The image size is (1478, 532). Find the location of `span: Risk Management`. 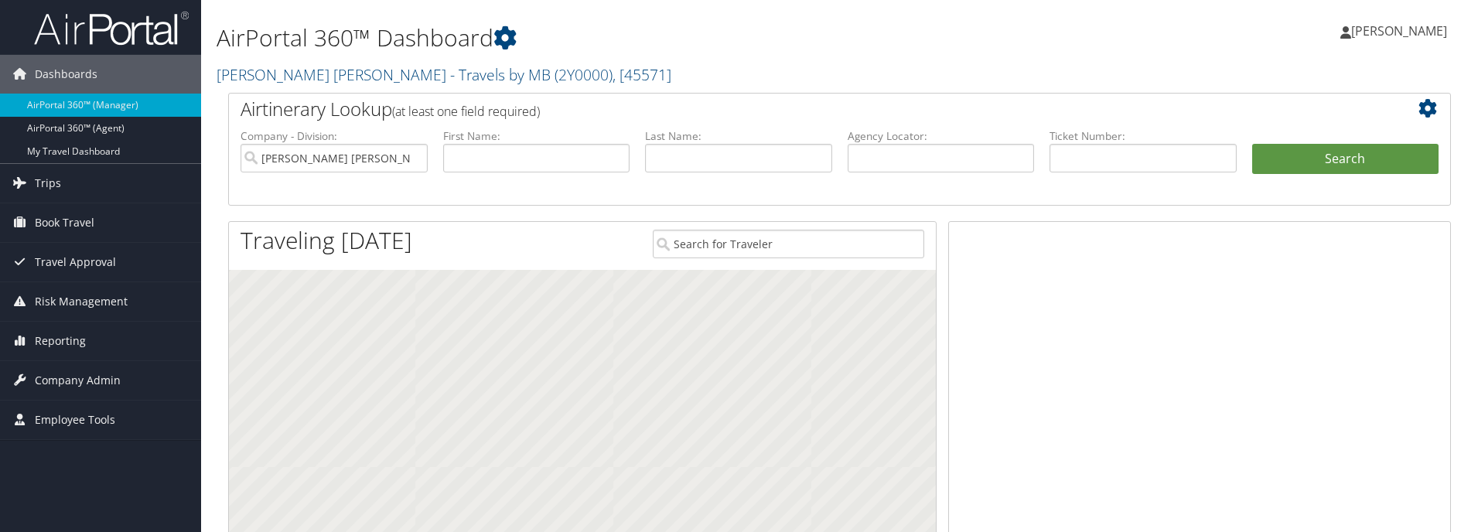

span: Risk Management is located at coordinates (81, 302).